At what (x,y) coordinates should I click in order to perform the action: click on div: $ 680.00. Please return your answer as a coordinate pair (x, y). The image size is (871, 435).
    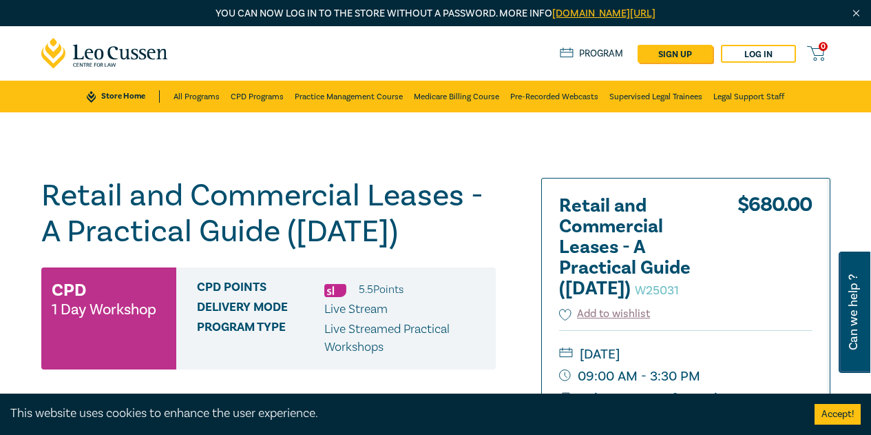
    Looking at the image, I should click on (775, 251).